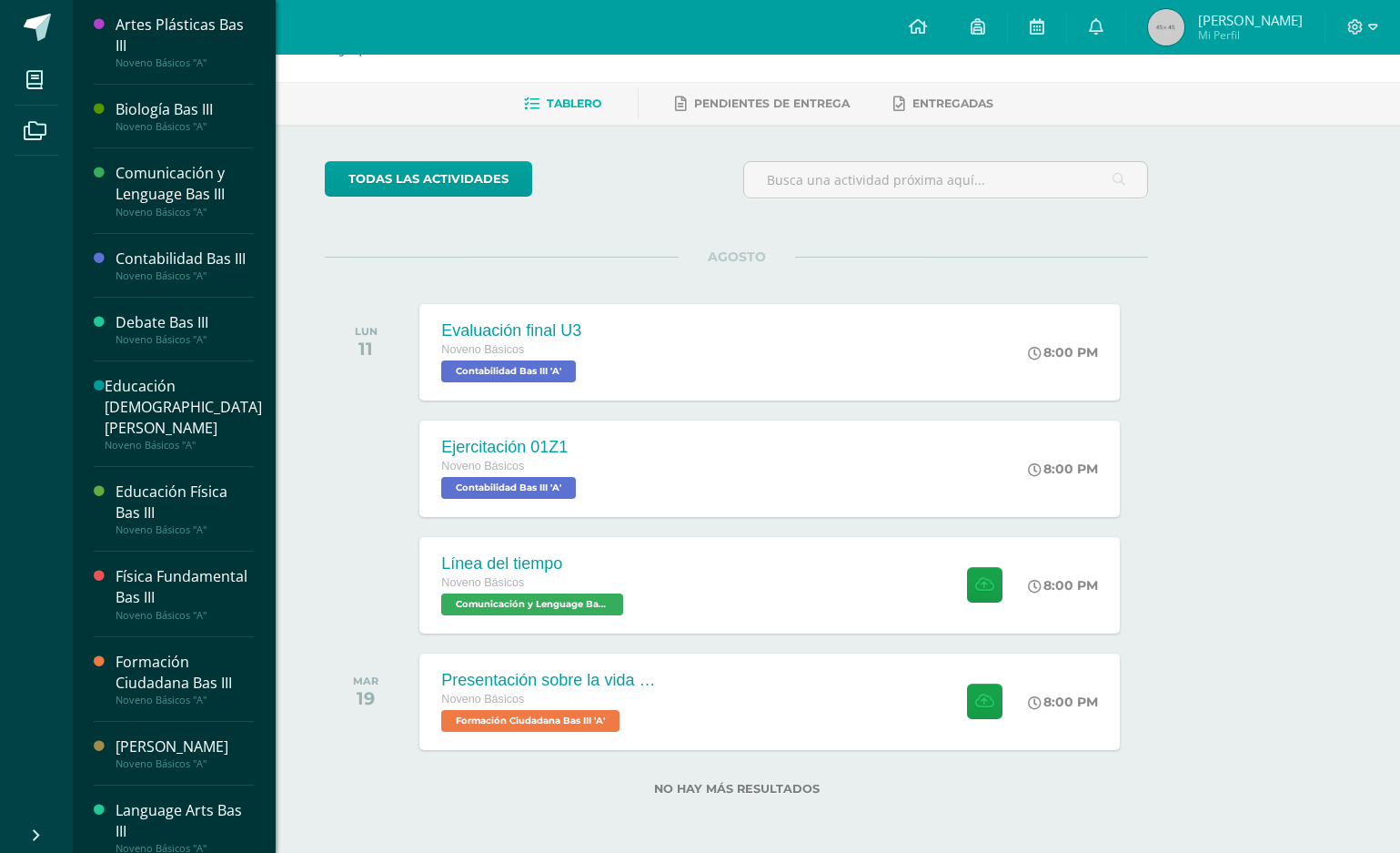 The width and height of the screenshot is (1400, 853). What do you see at coordinates (763, 104) in the screenshot?
I see `a: Pendientes de entrega` at bounding box center [763, 104].